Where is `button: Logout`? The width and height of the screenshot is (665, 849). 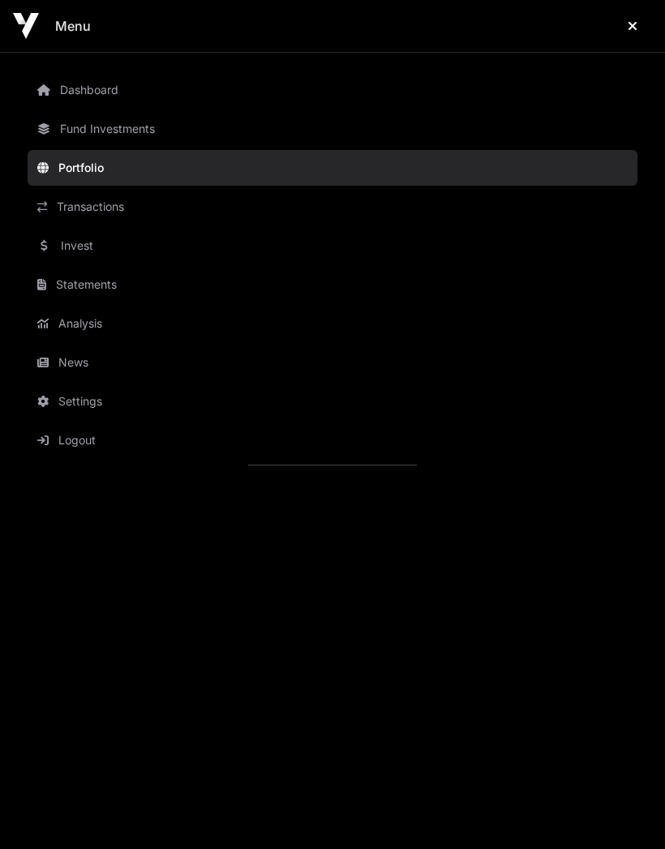 button: Logout is located at coordinates (345, 440).